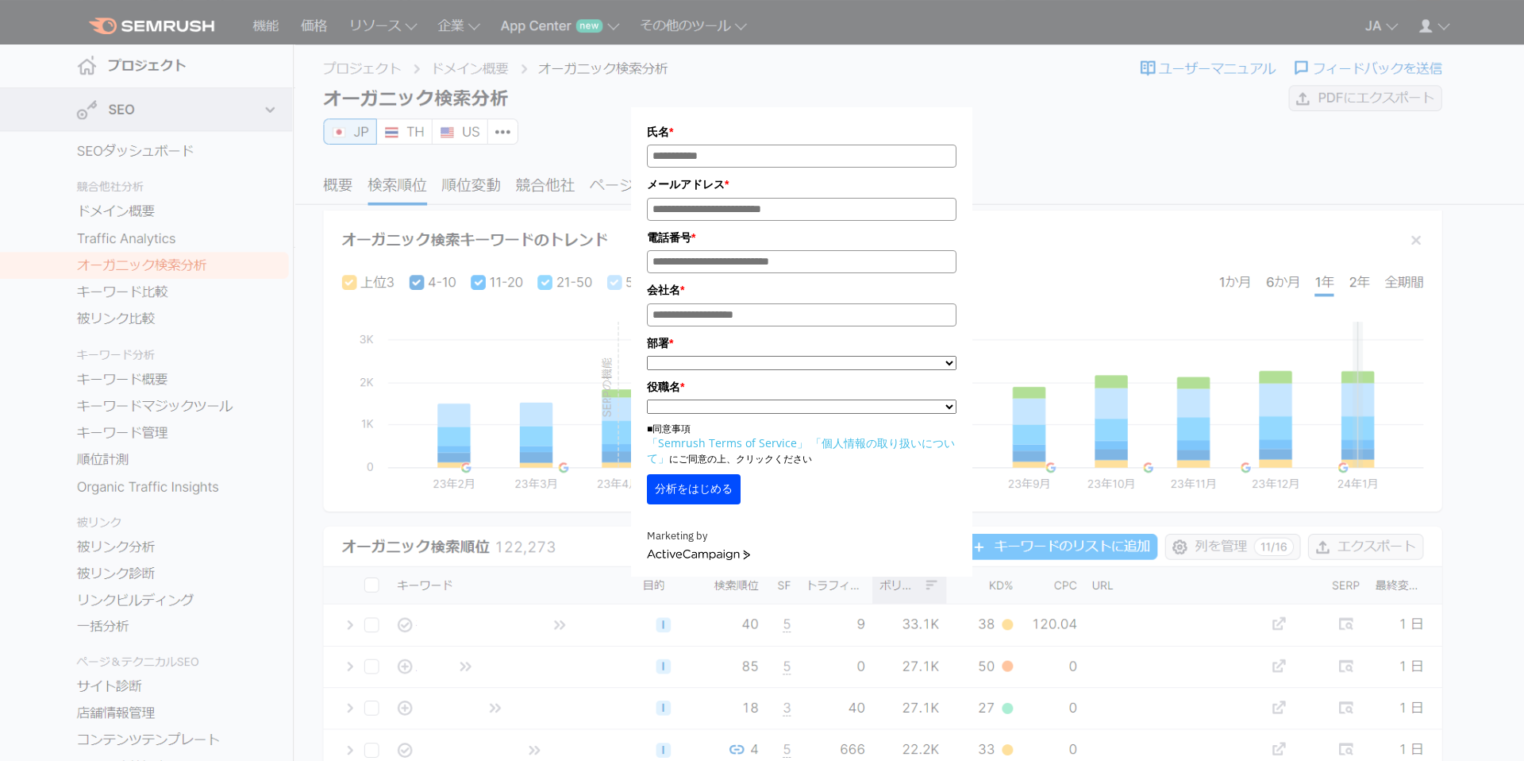 The width and height of the screenshot is (1524, 761). Describe the element at coordinates (802, 343) in the screenshot. I see `label: 部署` at that location.